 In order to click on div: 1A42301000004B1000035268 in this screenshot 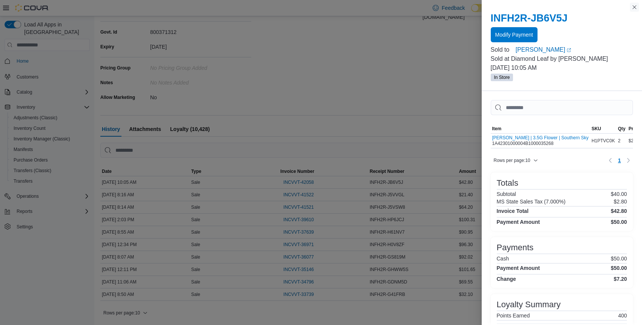, I will do `click(540, 141)`.